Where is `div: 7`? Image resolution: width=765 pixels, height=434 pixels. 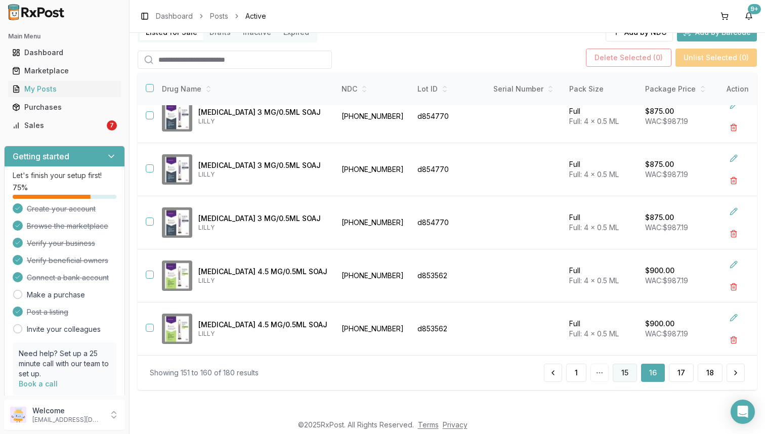
div: 7 is located at coordinates (112, 125).